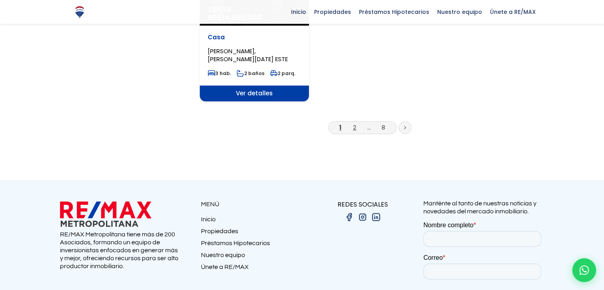 This screenshot has width=604, height=290. I want to click on img: linkedin.png, so click(376, 217).